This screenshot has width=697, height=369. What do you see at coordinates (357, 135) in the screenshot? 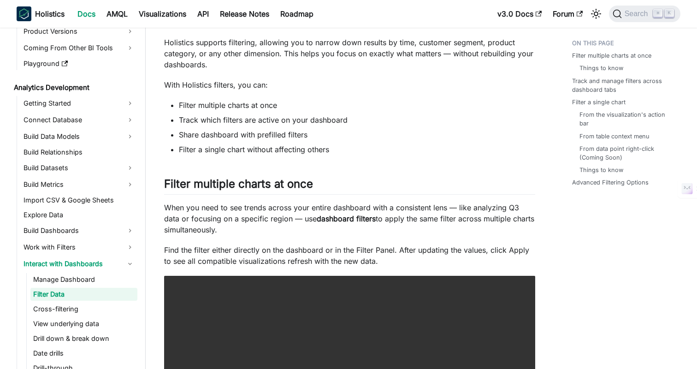
I see `li: Share dashboard with prefilled filters` at bounding box center [357, 135].